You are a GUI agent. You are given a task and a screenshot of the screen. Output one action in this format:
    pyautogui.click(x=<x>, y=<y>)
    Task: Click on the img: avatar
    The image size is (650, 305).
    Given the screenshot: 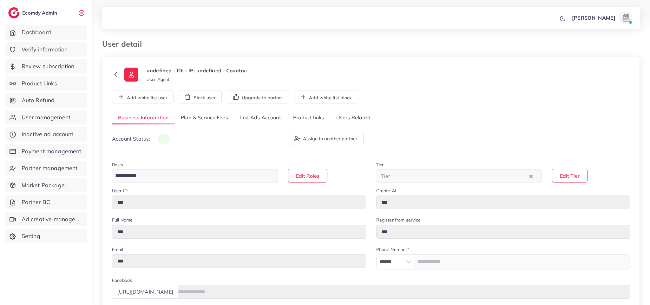 What is the action you would take?
    pyautogui.click(x=626, y=18)
    